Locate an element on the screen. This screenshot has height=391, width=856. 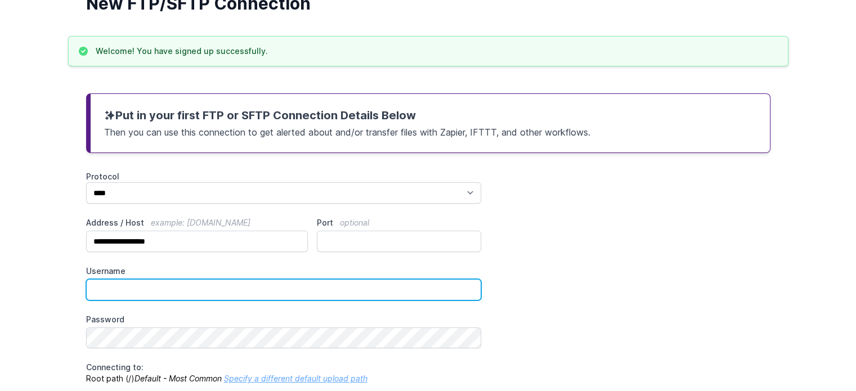
h3: Put in your first FTP or SFTP Connection Details Below is located at coordinates (430, 115).